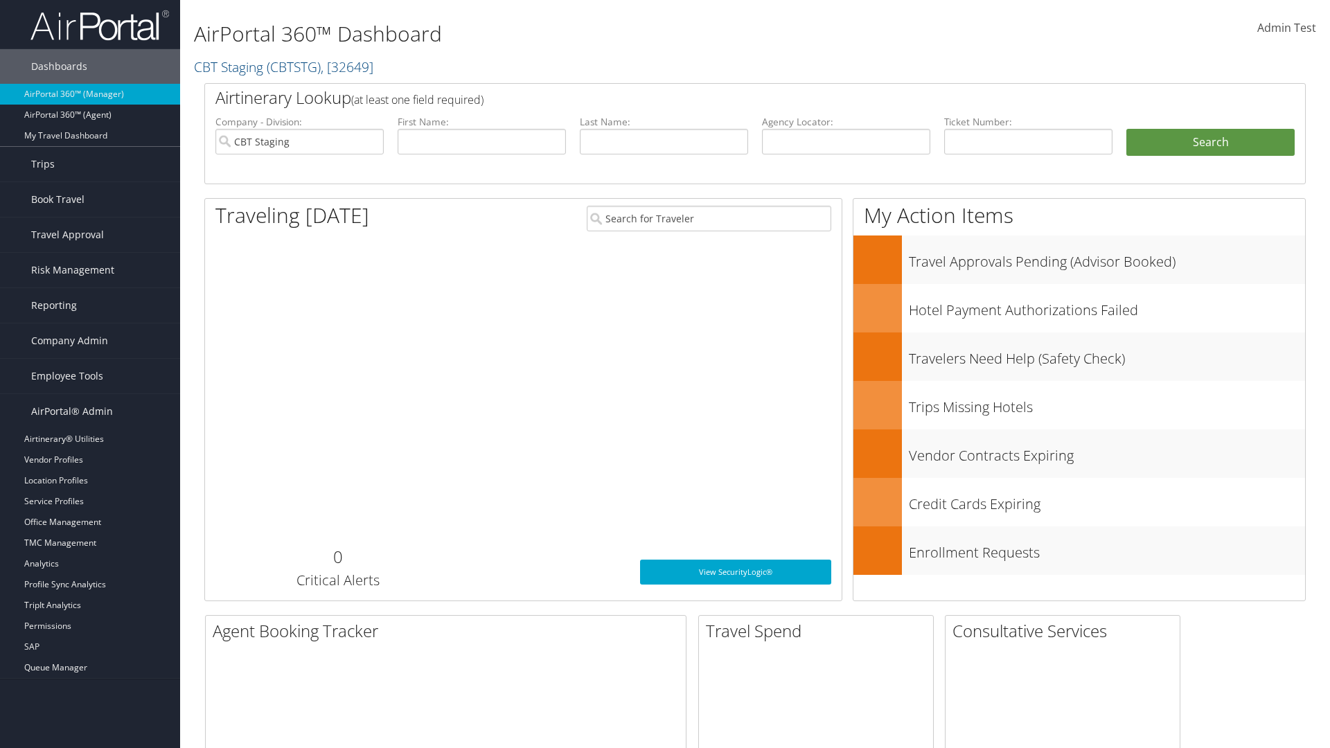 The width and height of the screenshot is (1330, 748). What do you see at coordinates (481, 122) in the screenshot?
I see `label: First Name:` at bounding box center [481, 122].